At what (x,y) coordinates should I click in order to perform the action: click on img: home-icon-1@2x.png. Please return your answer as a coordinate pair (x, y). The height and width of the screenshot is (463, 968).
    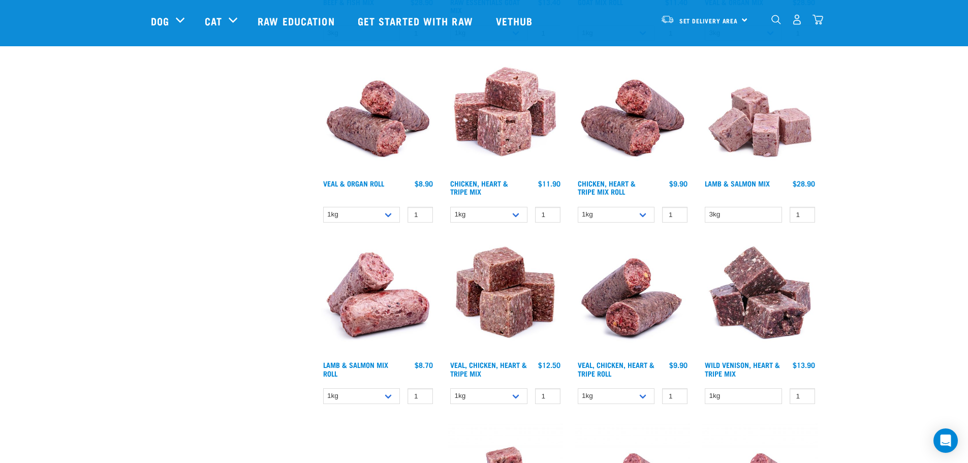
    Looking at the image, I should click on (776, 19).